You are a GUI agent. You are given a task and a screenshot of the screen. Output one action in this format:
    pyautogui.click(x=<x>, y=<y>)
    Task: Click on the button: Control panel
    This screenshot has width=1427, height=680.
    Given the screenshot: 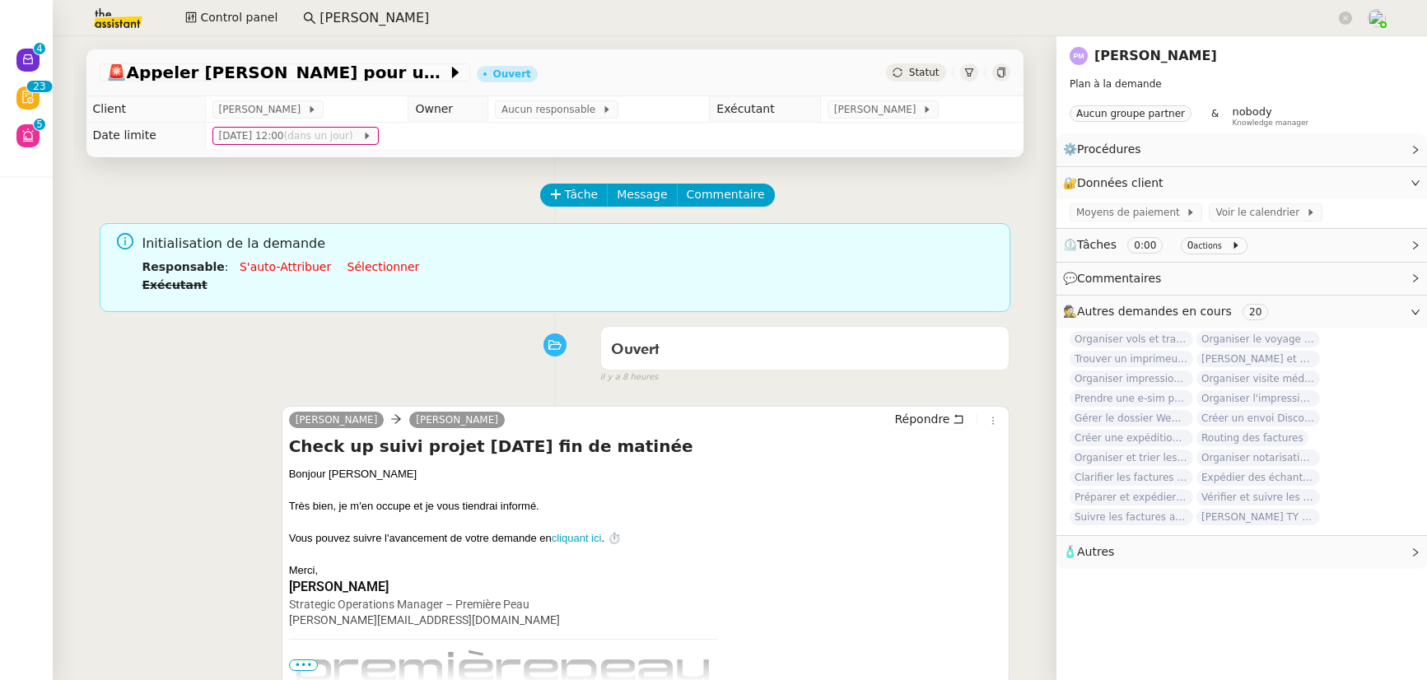 What is the action you would take?
    pyautogui.click(x=231, y=18)
    